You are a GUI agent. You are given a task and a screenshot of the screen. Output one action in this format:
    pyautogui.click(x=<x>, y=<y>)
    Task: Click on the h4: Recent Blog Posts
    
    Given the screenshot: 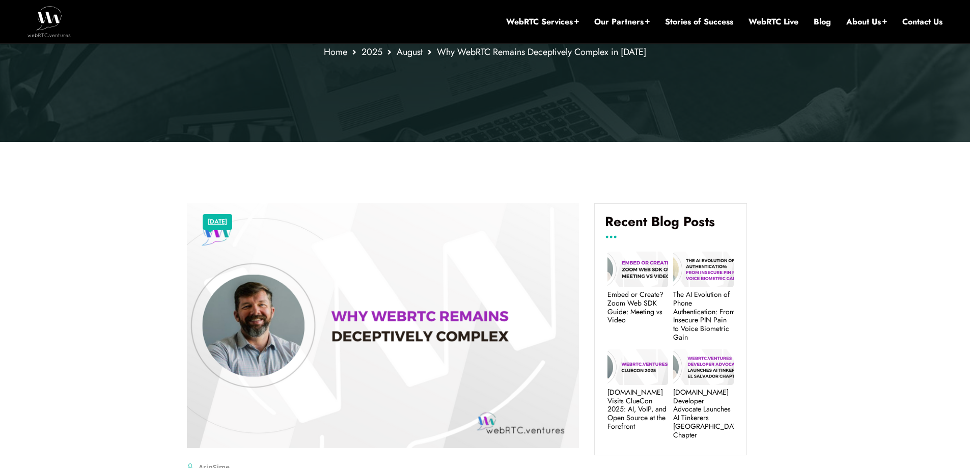 What is the action you would take?
    pyautogui.click(x=670, y=226)
    